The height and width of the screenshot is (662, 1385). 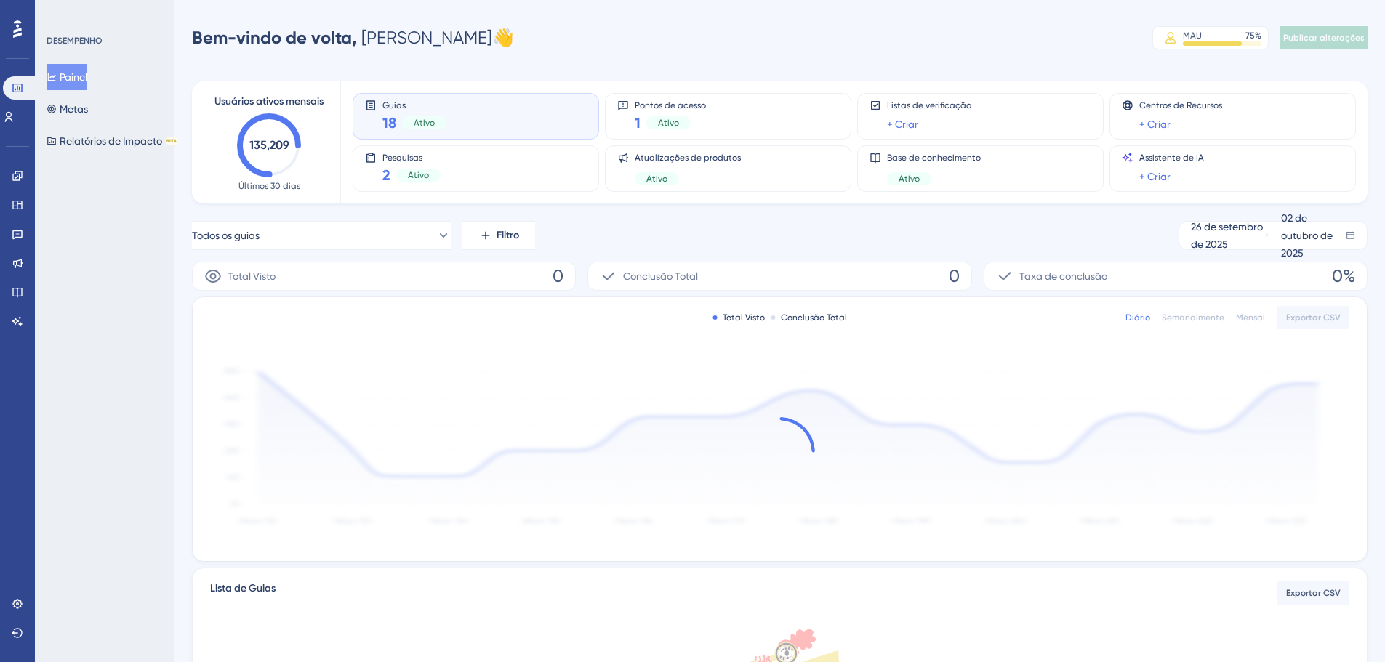 What do you see at coordinates (269, 145) in the screenshot?
I see `text: 135,209` at bounding box center [269, 145].